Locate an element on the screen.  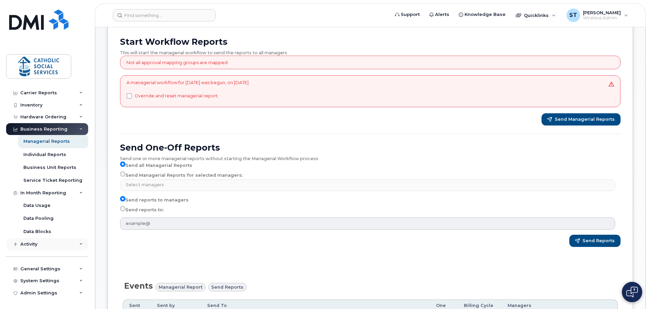
h2: Send One-Off Reports is located at coordinates (370, 147).